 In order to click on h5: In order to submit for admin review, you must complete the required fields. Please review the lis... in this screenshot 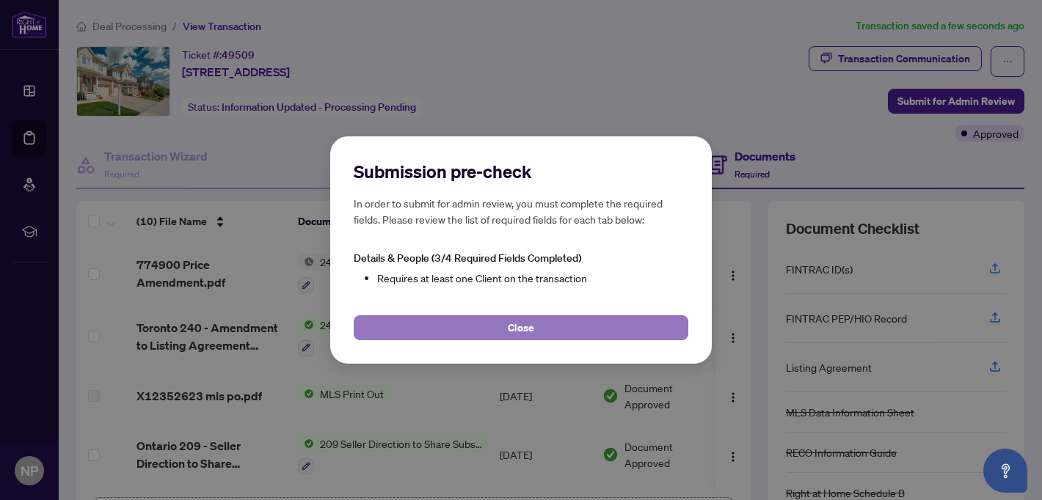, I will do `click(521, 211)`.